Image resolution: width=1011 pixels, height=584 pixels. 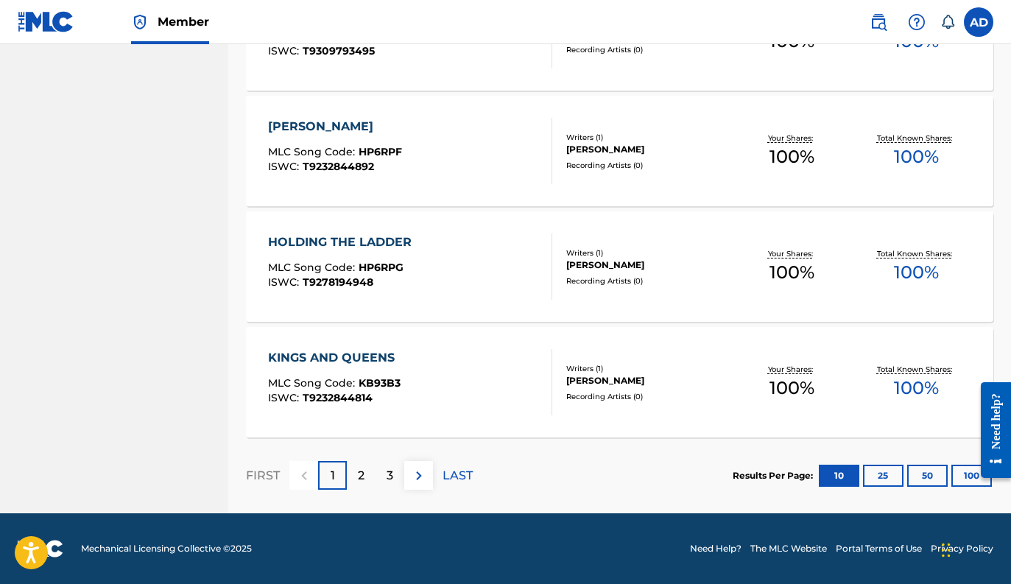 I want to click on div: Open Resource Center, so click(x=26, y=60).